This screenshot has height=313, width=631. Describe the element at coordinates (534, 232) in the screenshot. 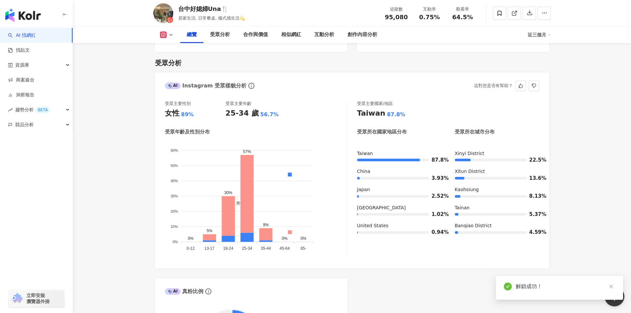

I see `span: 4.59%` at that location.